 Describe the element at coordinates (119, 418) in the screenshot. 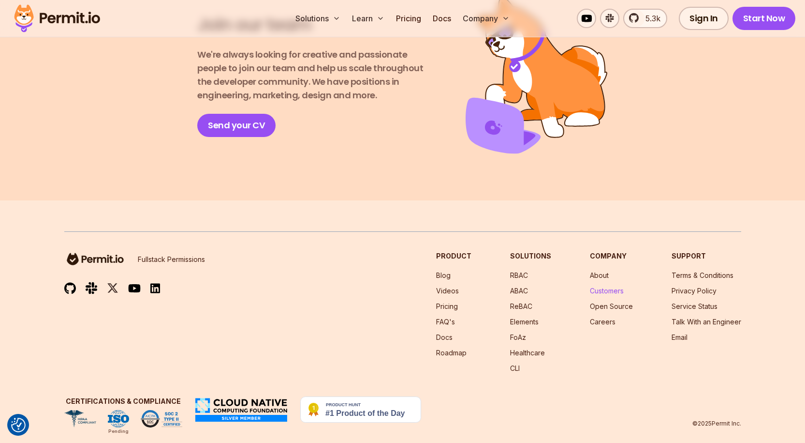

I see `img: ISO` at that location.